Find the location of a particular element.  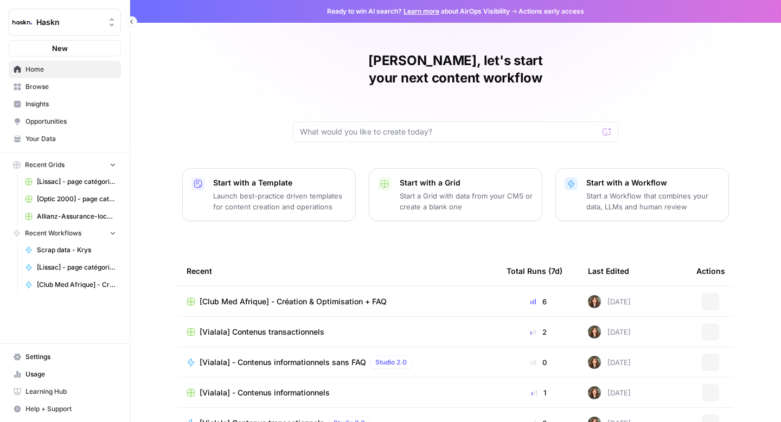

a: Home is located at coordinates (65, 69).